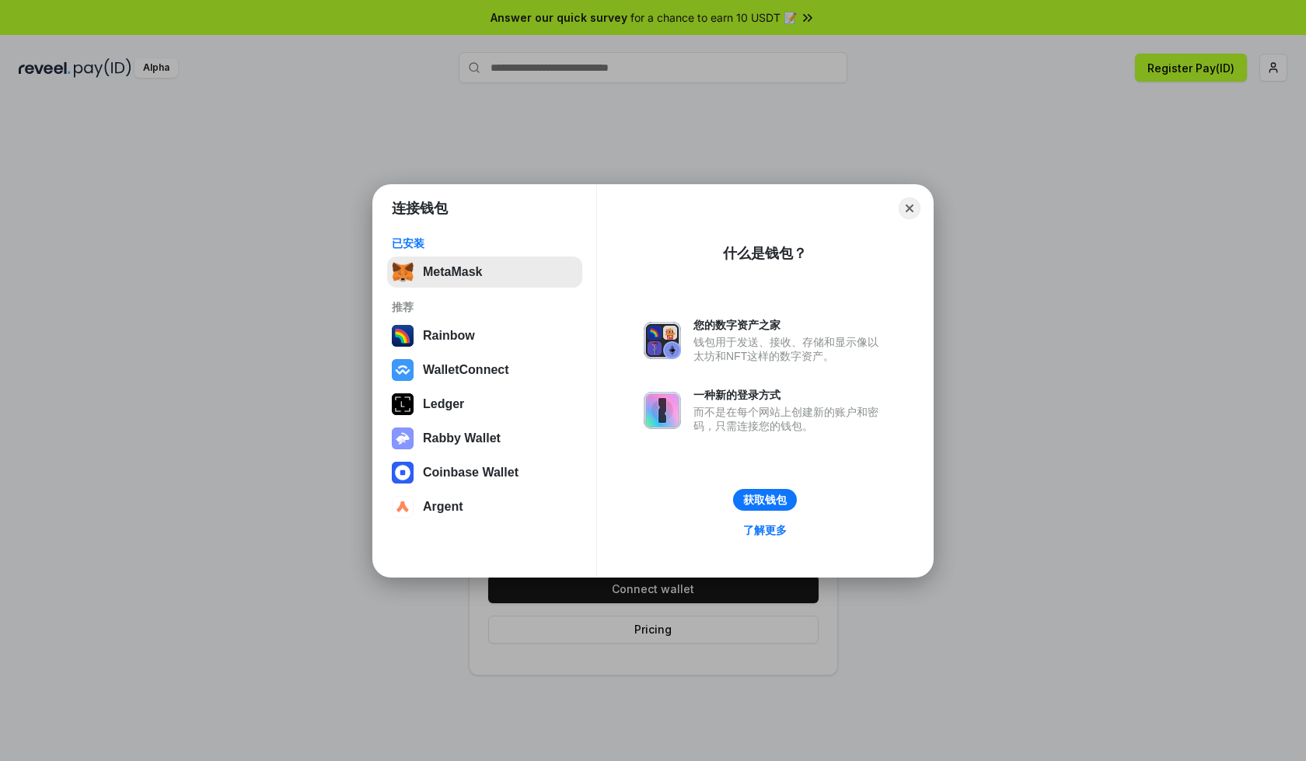 Image resolution: width=1306 pixels, height=761 pixels. Describe the element at coordinates (765, 253) in the screenshot. I see `div: 什么是钱包？` at that location.